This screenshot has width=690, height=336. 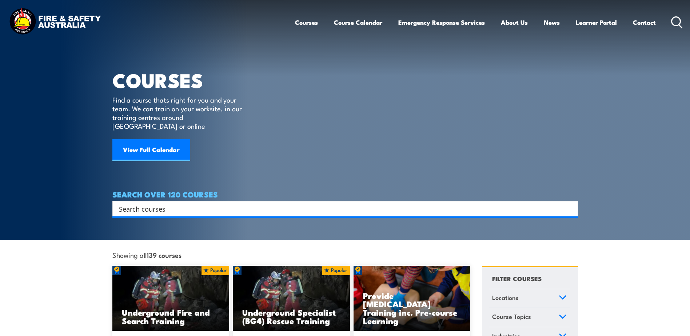 What do you see at coordinates (412, 299) in the screenshot?
I see `img: Low Voltage Rescue and Provide CPR` at bounding box center [412, 299].